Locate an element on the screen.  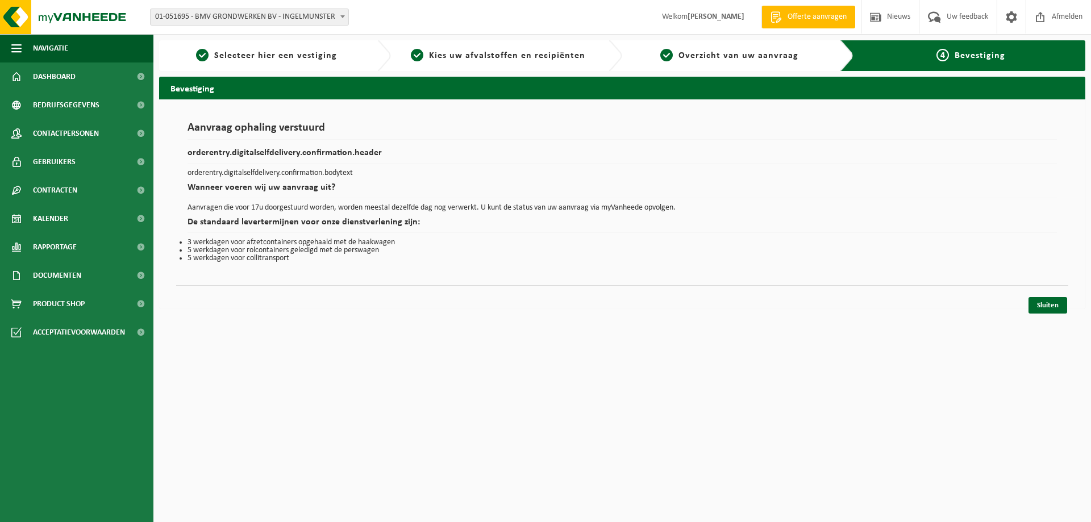
a: Offerte aanvragen is located at coordinates (808, 17).